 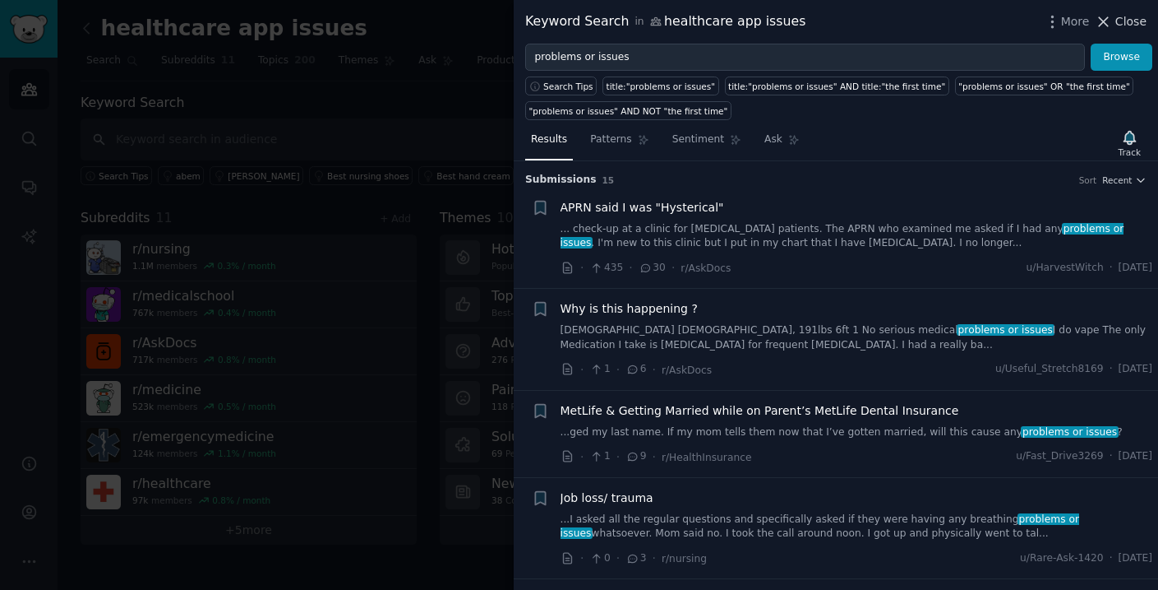 What do you see at coordinates (1067, 21) in the screenshot?
I see `button: More` at bounding box center [1067, 21].